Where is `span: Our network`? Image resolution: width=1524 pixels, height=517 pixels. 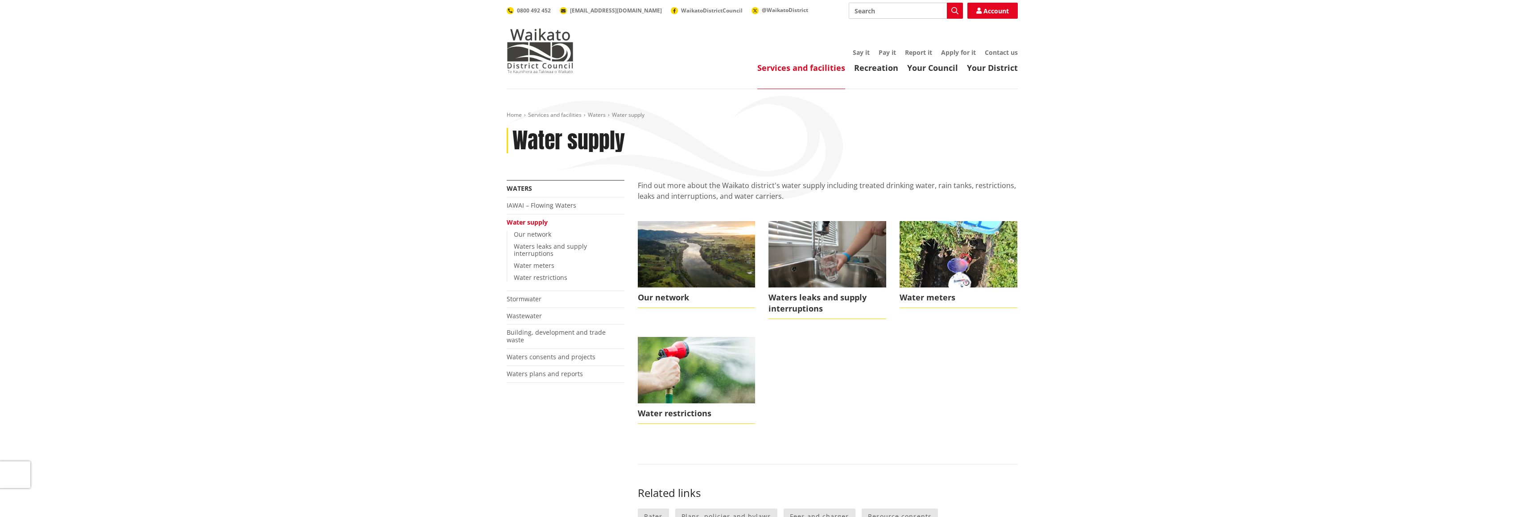 span: Our network is located at coordinates (697, 298).